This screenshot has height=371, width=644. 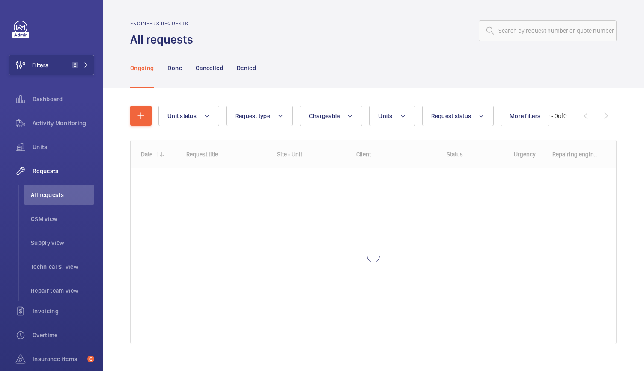 I want to click on p: Cancelled, so click(x=209, y=68).